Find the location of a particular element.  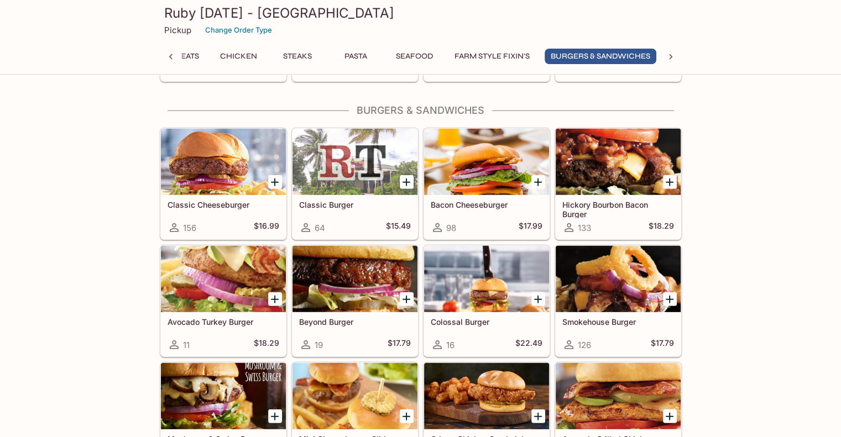

div: Avocado Grilled Chicken Sandwich with Swiss is located at coordinates (618, 396).